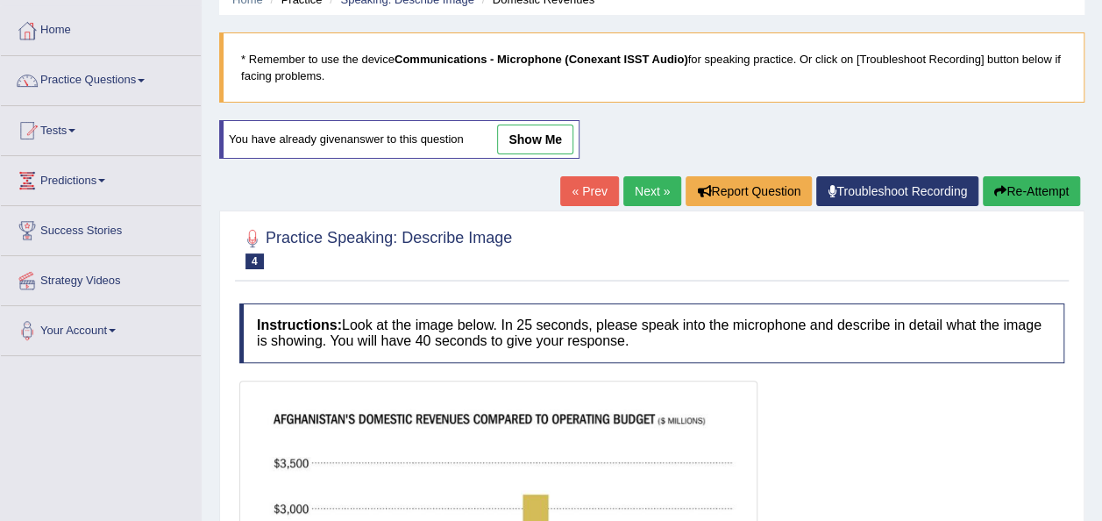  Describe the element at coordinates (101, 328) in the screenshot. I see `a: Your Account` at that location.